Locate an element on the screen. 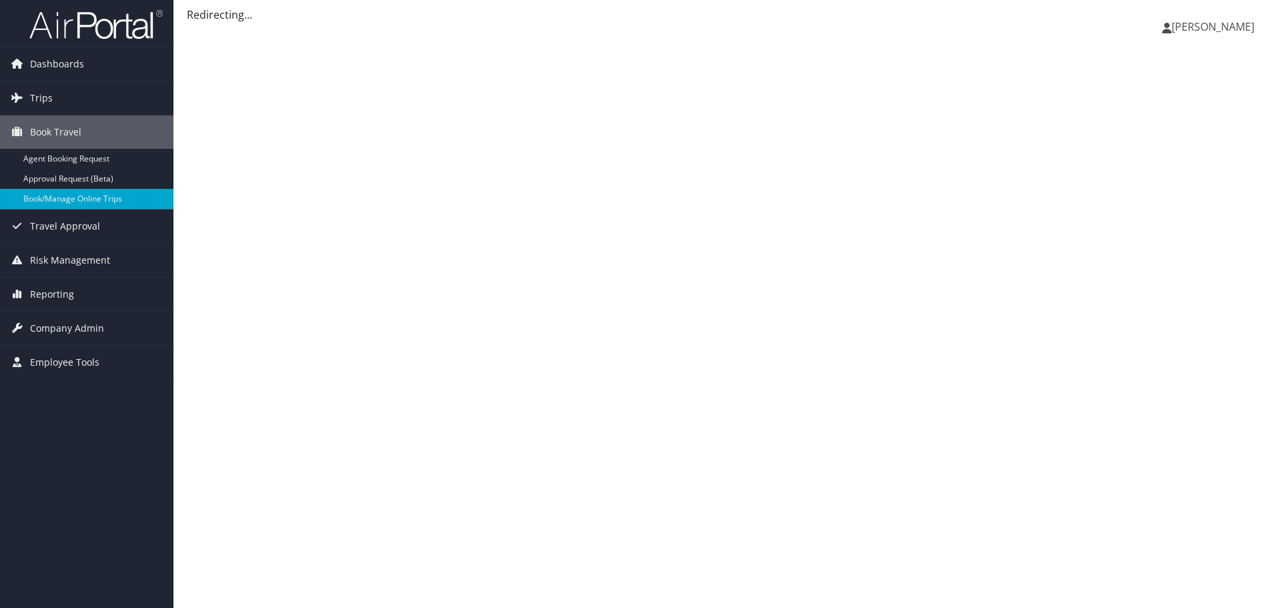 Image resolution: width=1281 pixels, height=608 pixels. span: Dashboards is located at coordinates (57, 64).